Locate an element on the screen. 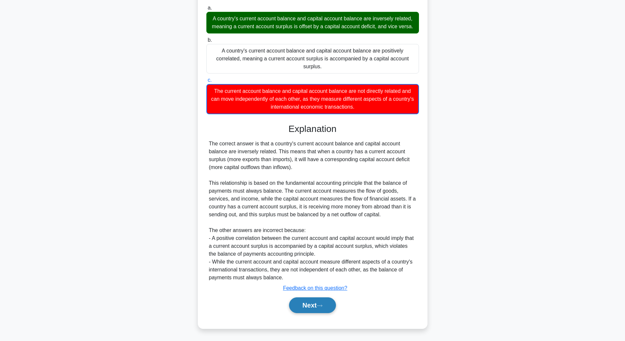  div: A country's current account balance and capital account balance are inversely related, meaning a ... is located at coordinates (313, 23).